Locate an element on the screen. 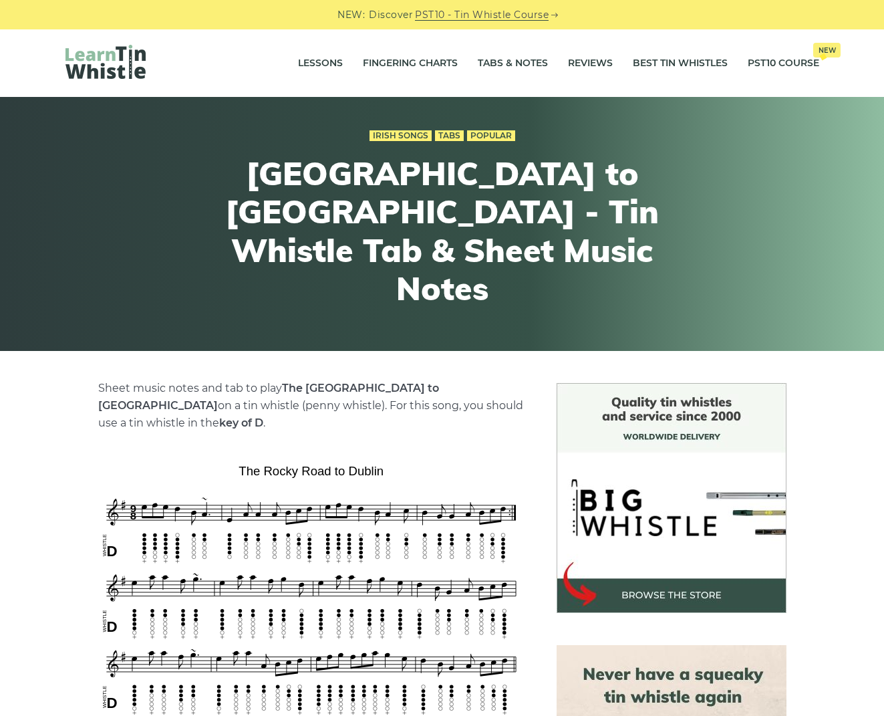 Image resolution: width=884 pixels, height=716 pixels. span: New is located at coordinates (826, 50).